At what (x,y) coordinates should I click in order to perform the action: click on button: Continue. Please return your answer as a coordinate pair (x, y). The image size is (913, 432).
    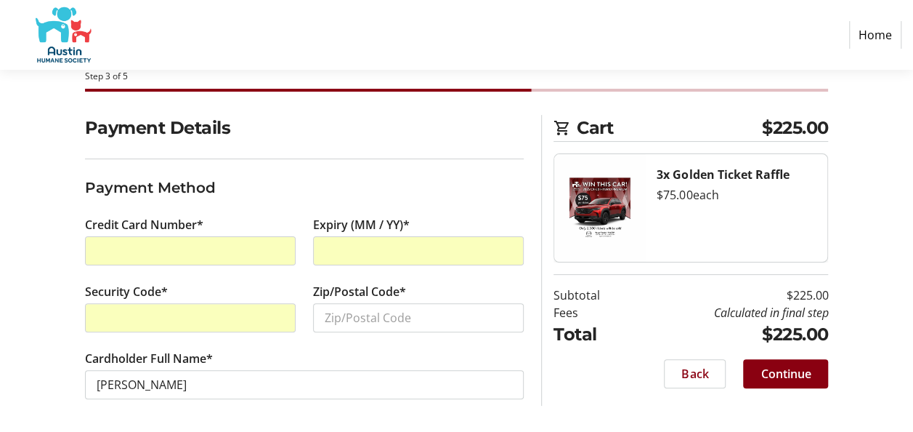
    Looking at the image, I should click on (785, 373).